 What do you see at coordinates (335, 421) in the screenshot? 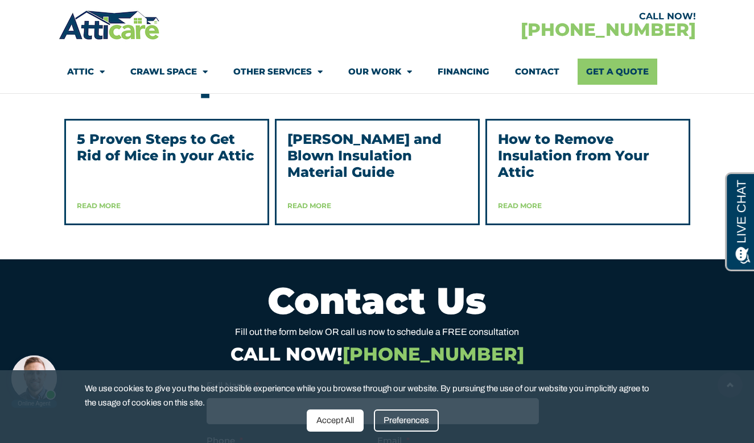
I see `div: Accept All` at bounding box center [335, 421].